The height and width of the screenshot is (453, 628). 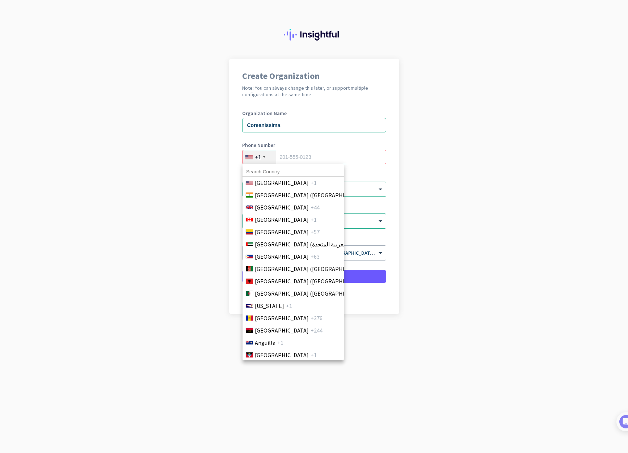 I want to click on span: +244, so click(x=316, y=330).